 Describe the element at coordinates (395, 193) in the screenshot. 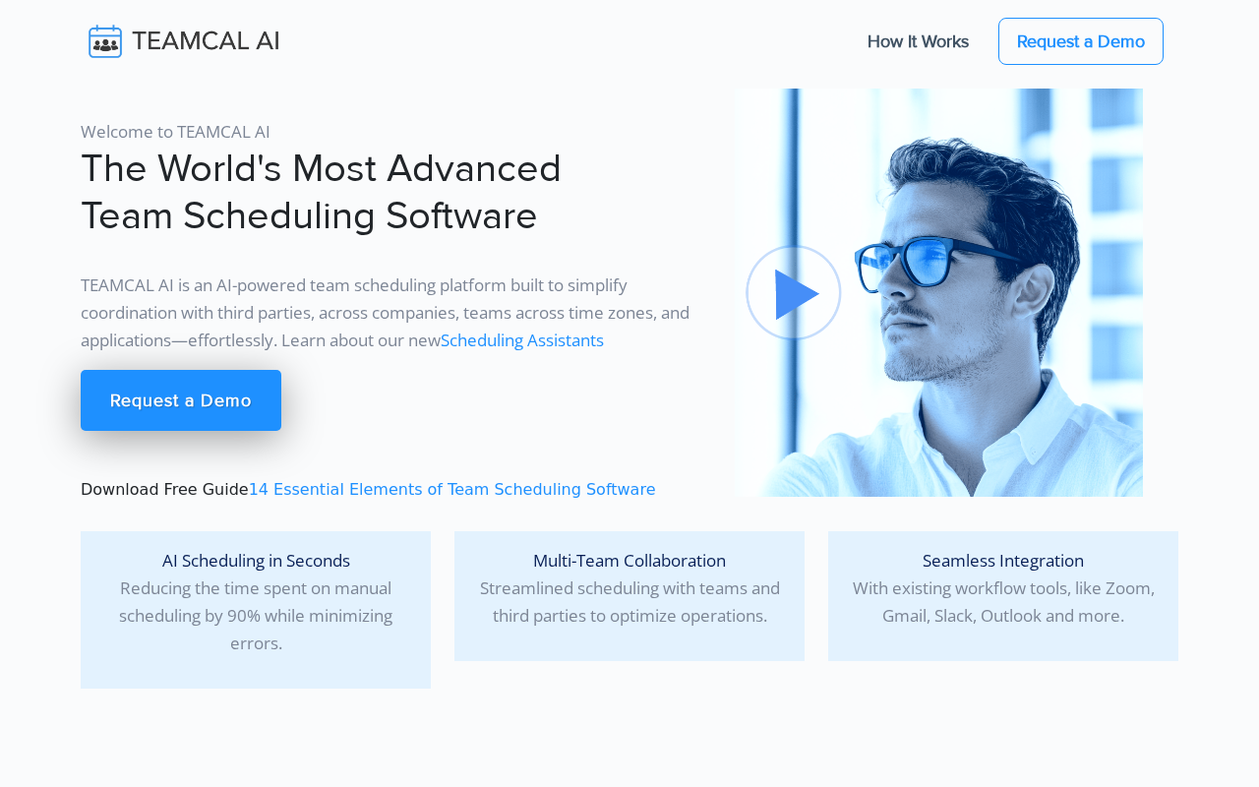

I see `h1: The World's Most Advanced Team Scheduling Software` at that location.